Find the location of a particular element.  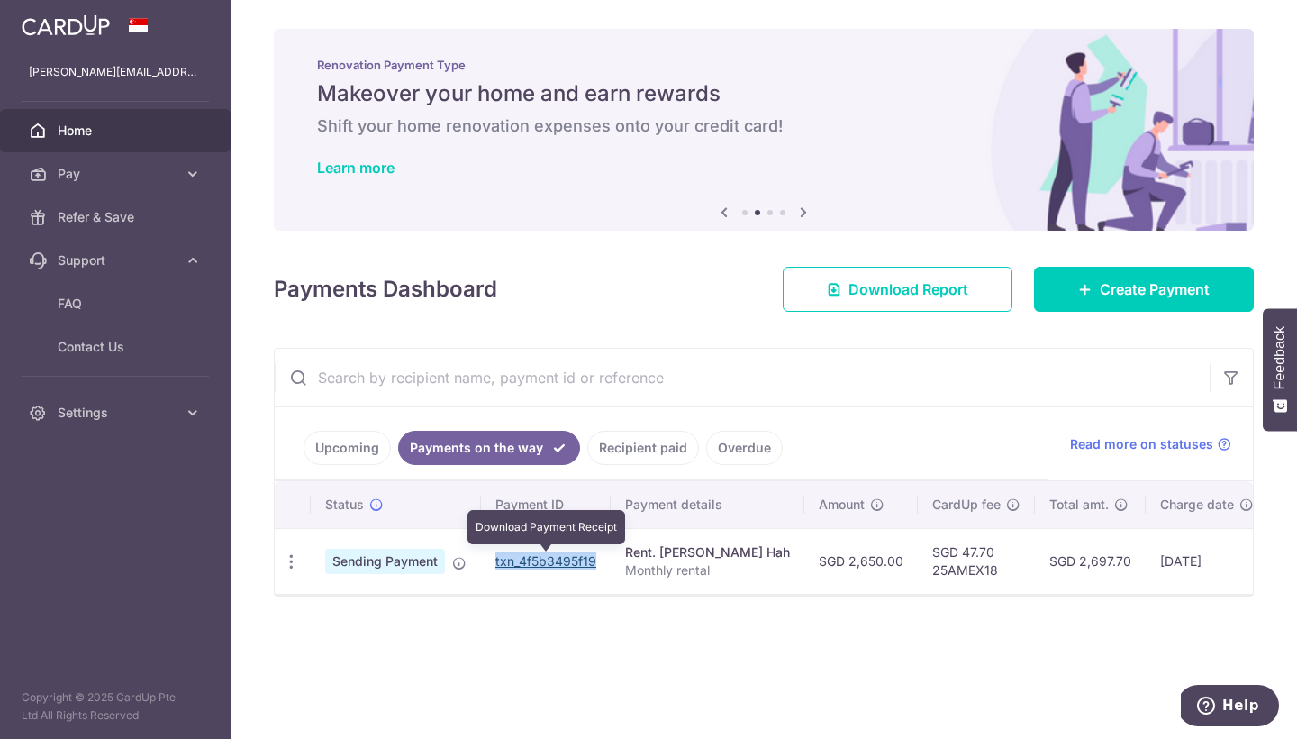

td: SGD 47.70 25AMEX18 is located at coordinates (977, 560).